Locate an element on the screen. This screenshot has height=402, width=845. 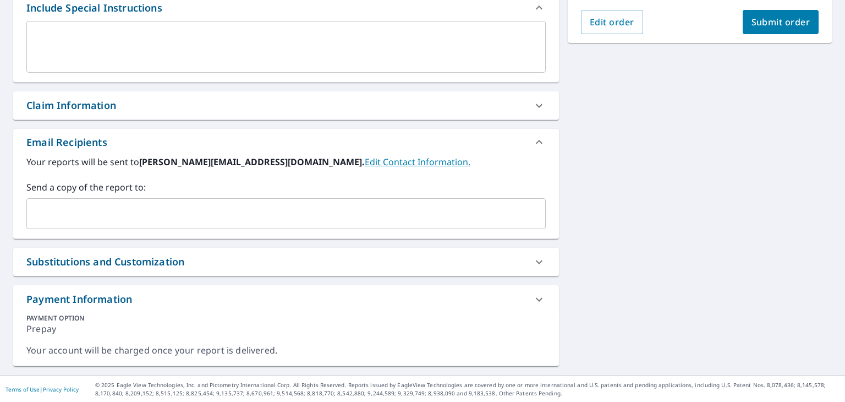
button: Edit order is located at coordinates (612, 22).